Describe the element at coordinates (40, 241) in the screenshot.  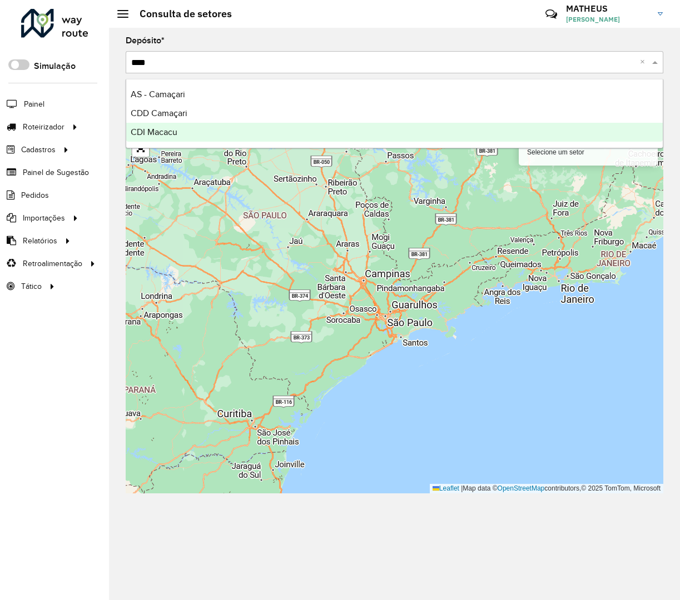
I see `span: Relatórios` at that location.